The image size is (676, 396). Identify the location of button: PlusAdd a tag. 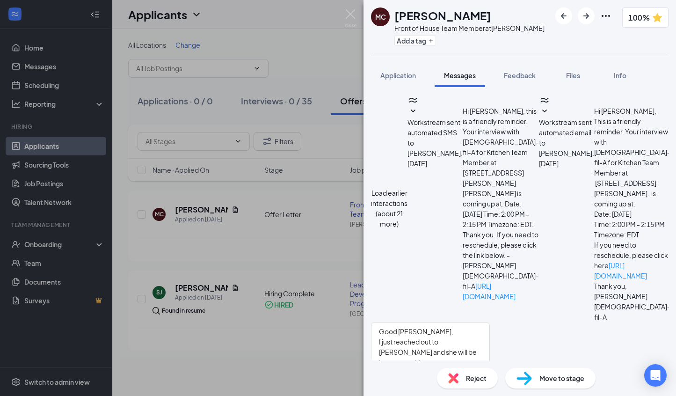
(415, 40).